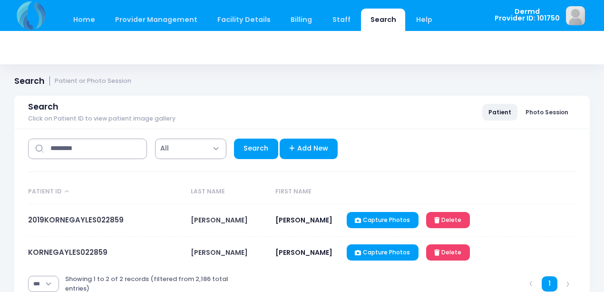 This screenshot has height=292, width=604. Describe the element at coordinates (527, 15) in the screenshot. I see `span: Dermd Provider ID: 101750` at that location.